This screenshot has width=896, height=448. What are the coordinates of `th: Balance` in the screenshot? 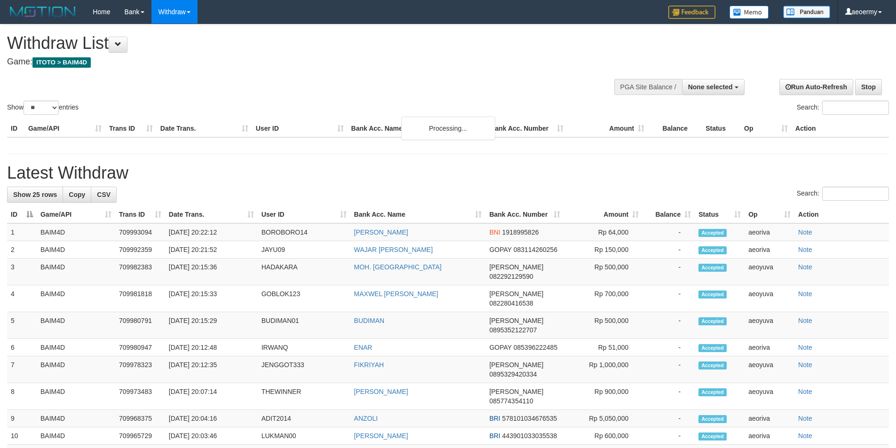 It's located at (675, 128).